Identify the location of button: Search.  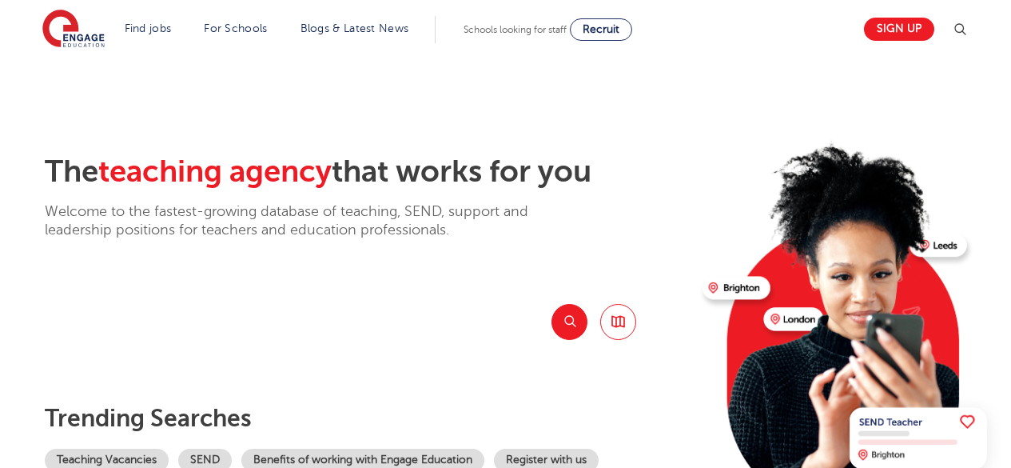
(569, 321).